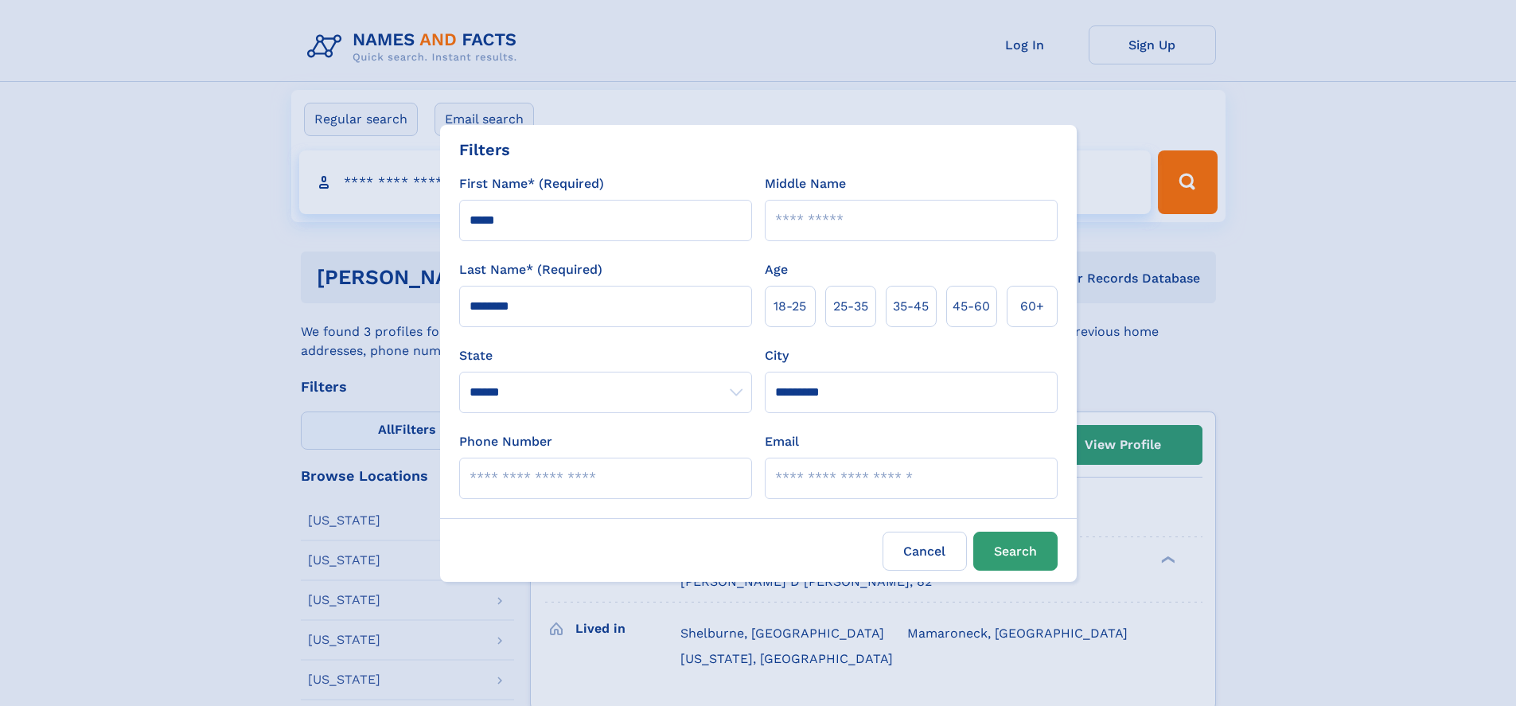 The width and height of the screenshot is (1516, 706). What do you see at coordinates (1032, 306) in the screenshot?
I see `span: 60+` at bounding box center [1032, 306].